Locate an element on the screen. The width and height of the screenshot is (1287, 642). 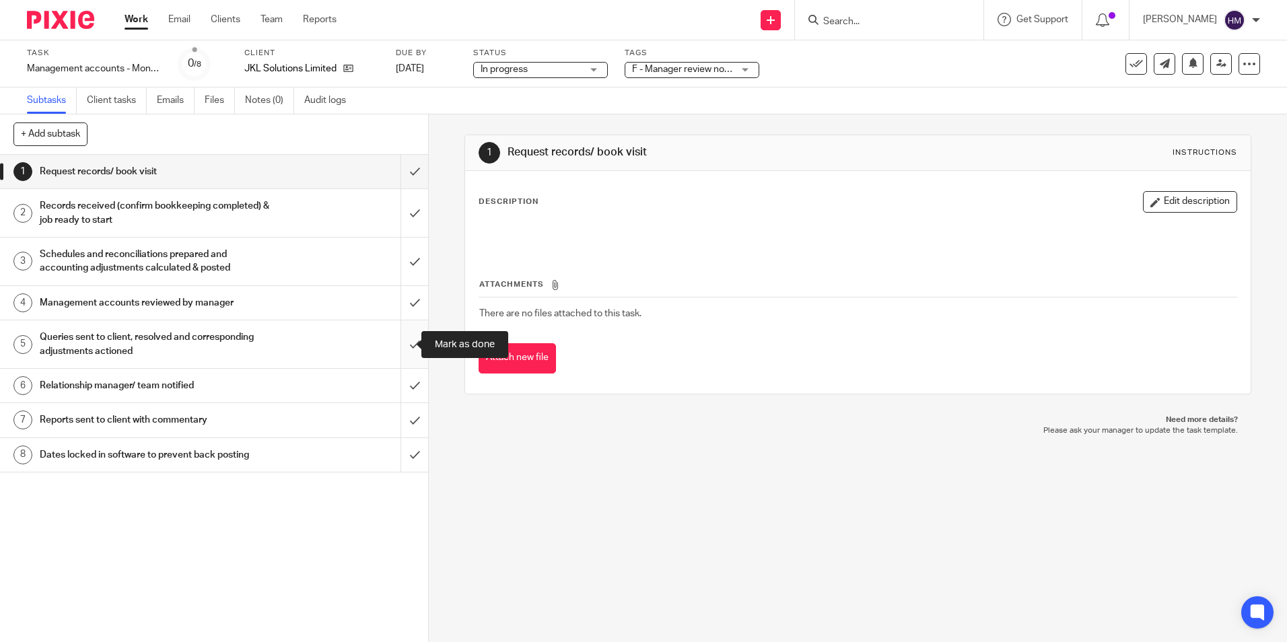
label: Status is located at coordinates (541, 53).